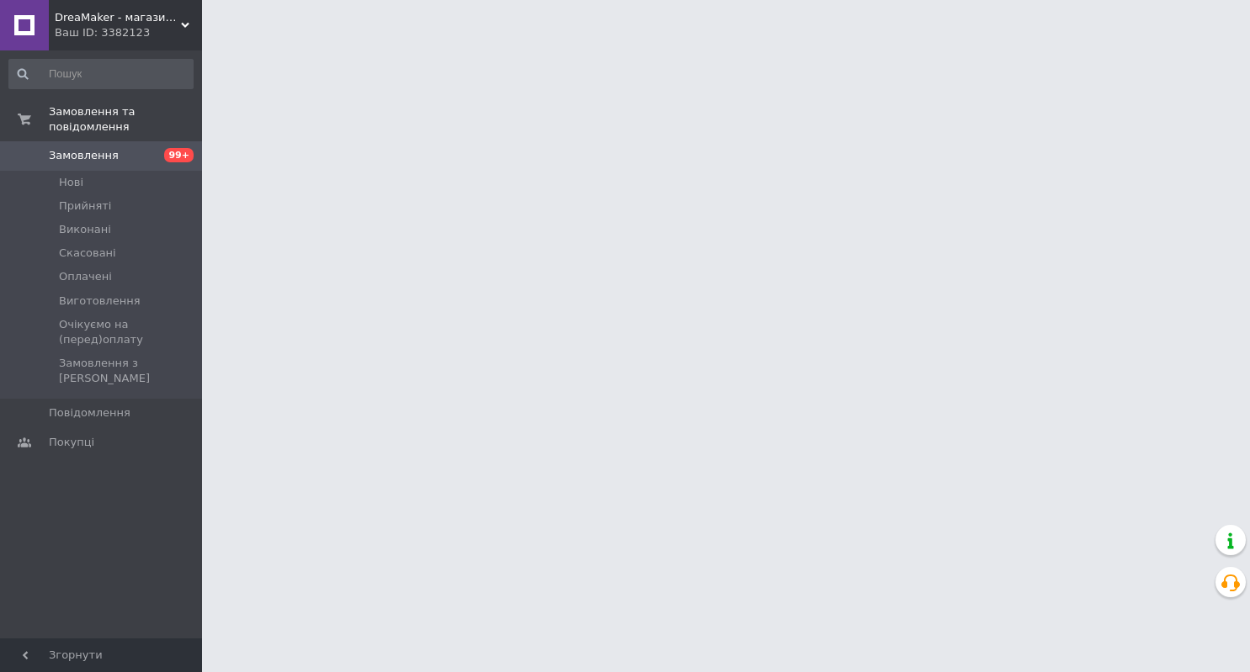 The image size is (1250, 672). Describe the element at coordinates (118, 18) in the screenshot. I see `span: DreaMaker - магазин військових та інших товарів` at that location.